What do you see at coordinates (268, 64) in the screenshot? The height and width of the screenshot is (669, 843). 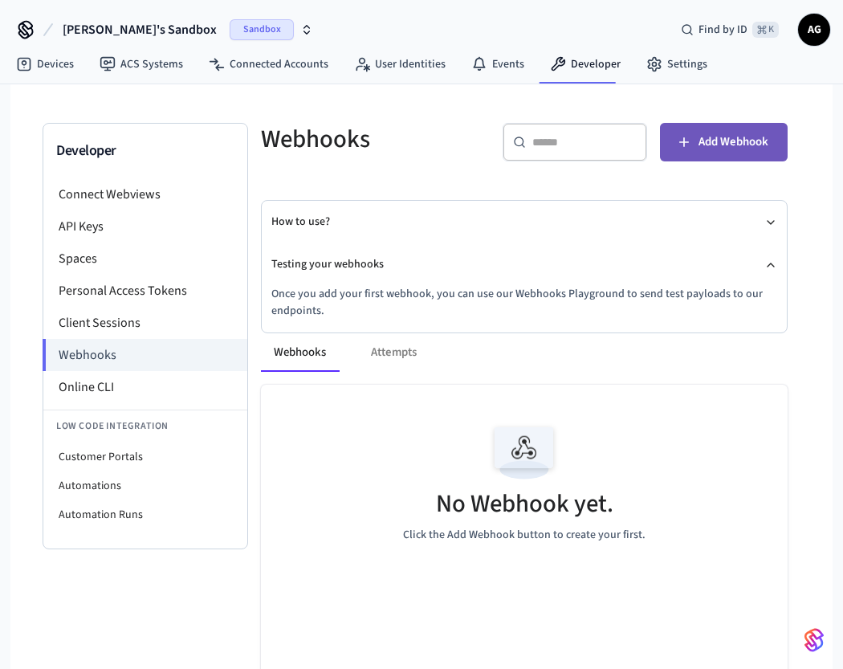 I see `a: Connected Accounts` at bounding box center [268, 64].